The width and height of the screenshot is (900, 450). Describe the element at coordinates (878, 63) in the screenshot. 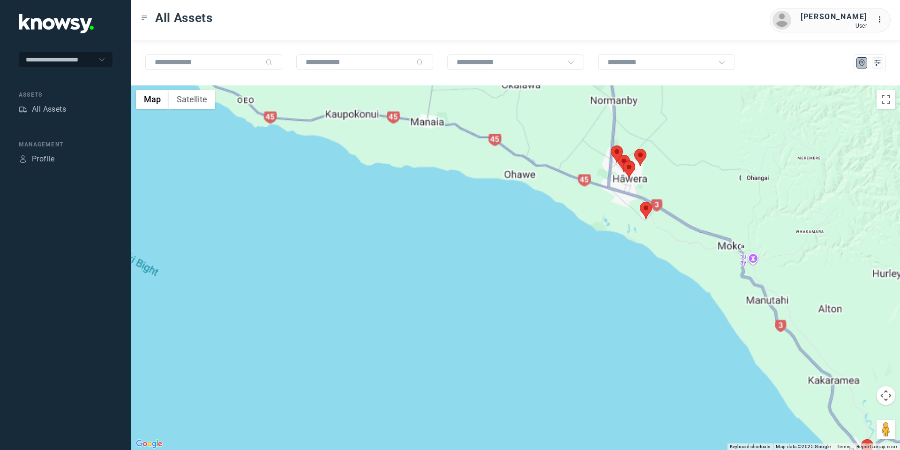

I see `div: List` at that location.